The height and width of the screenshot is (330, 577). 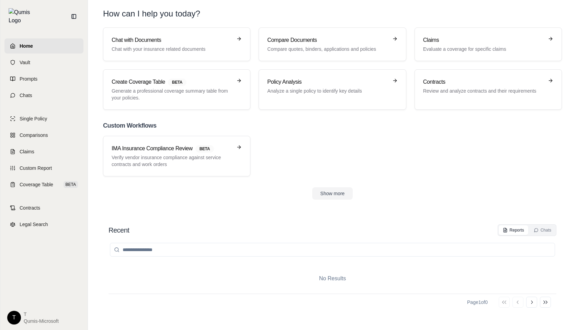 I want to click on span: Claims, so click(x=27, y=152).